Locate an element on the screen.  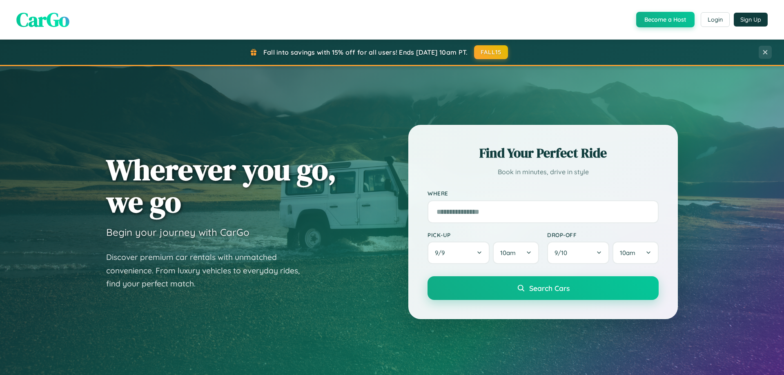
button: Search Cars is located at coordinates (543, 288).